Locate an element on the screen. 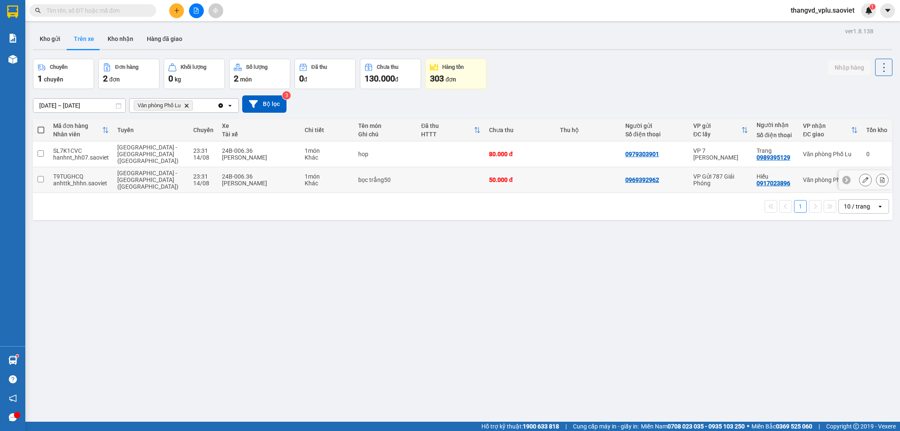 The width and height of the screenshot is (900, 431). div: Đơn hàng is located at coordinates (127, 67).